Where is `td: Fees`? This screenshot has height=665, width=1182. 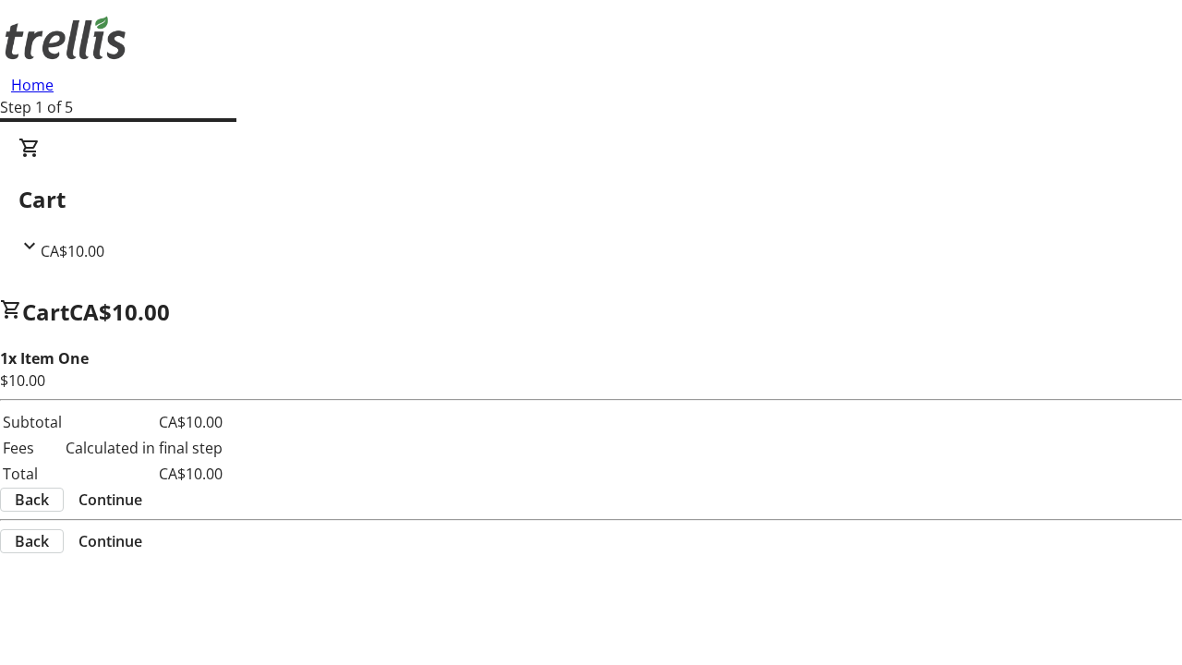 td: Fees is located at coordinates (32, 448).